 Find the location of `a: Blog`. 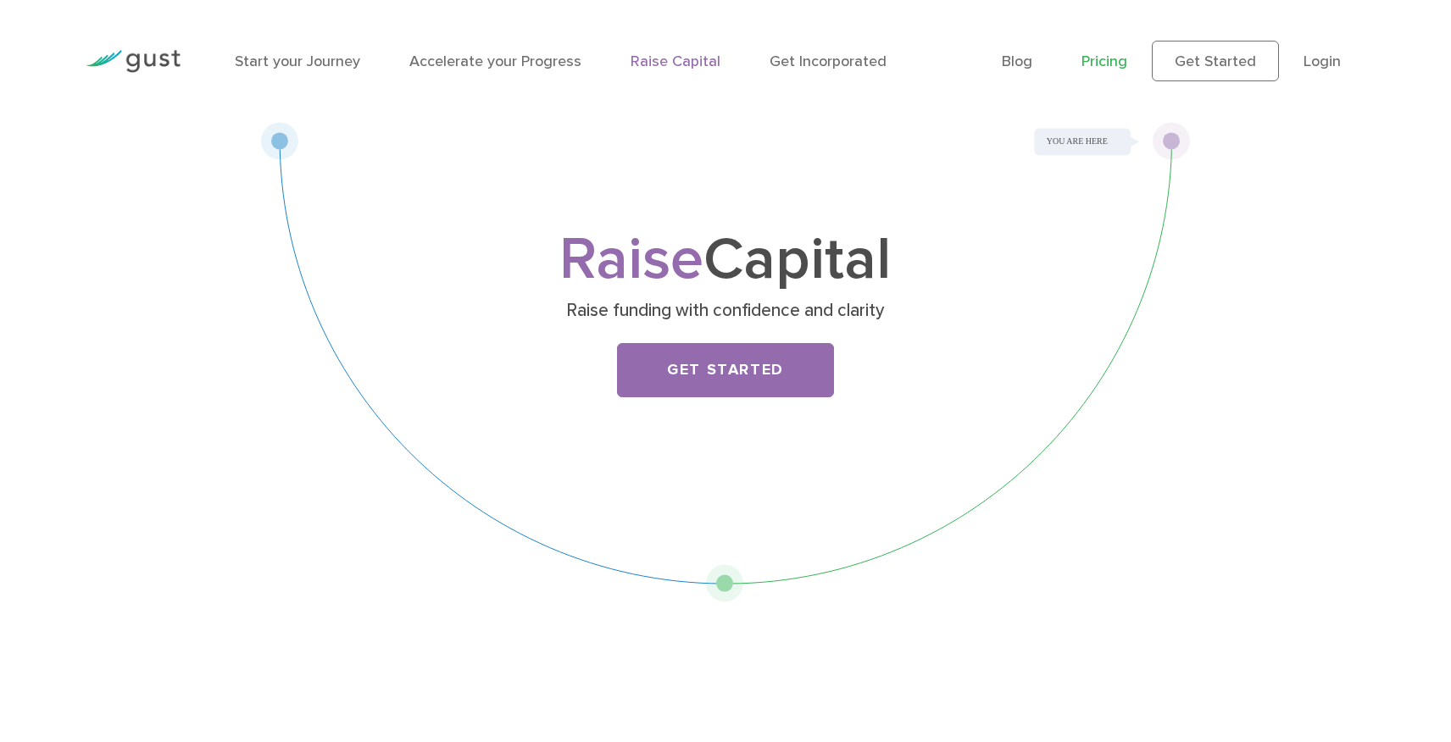

a: Blog is located at coordinates (1017, 61).